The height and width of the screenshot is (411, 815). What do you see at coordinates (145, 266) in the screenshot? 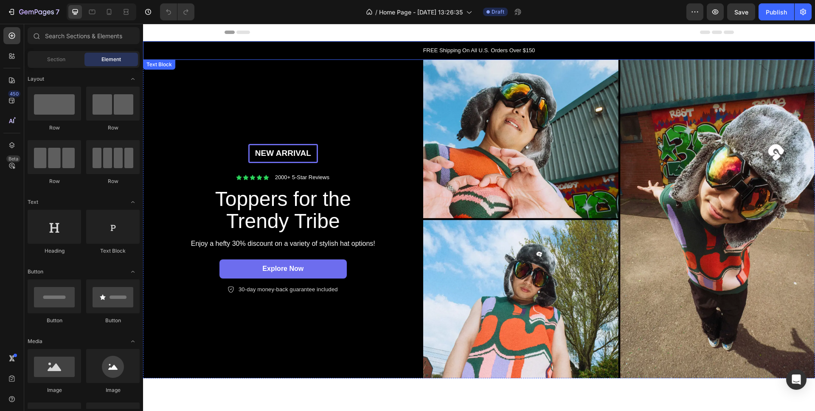
I see `p: 30-day money-back guarantee included` at bounding box center [145, 266].